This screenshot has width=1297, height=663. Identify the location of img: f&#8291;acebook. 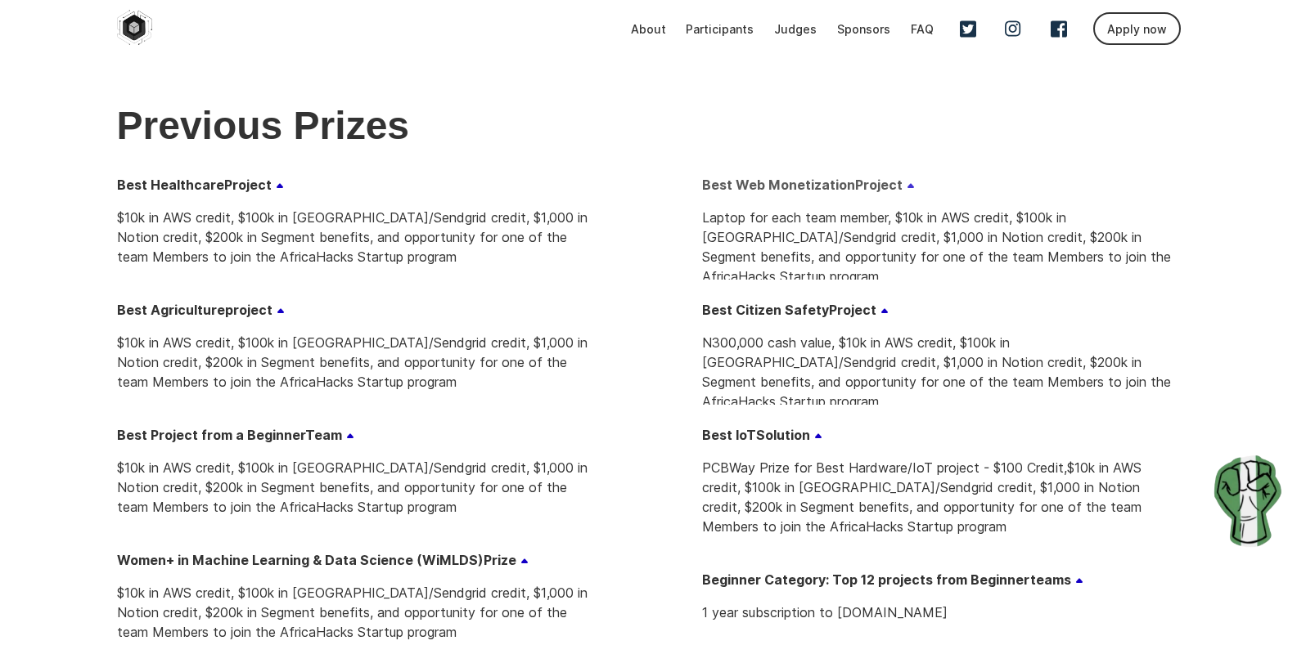
(1059, 29).